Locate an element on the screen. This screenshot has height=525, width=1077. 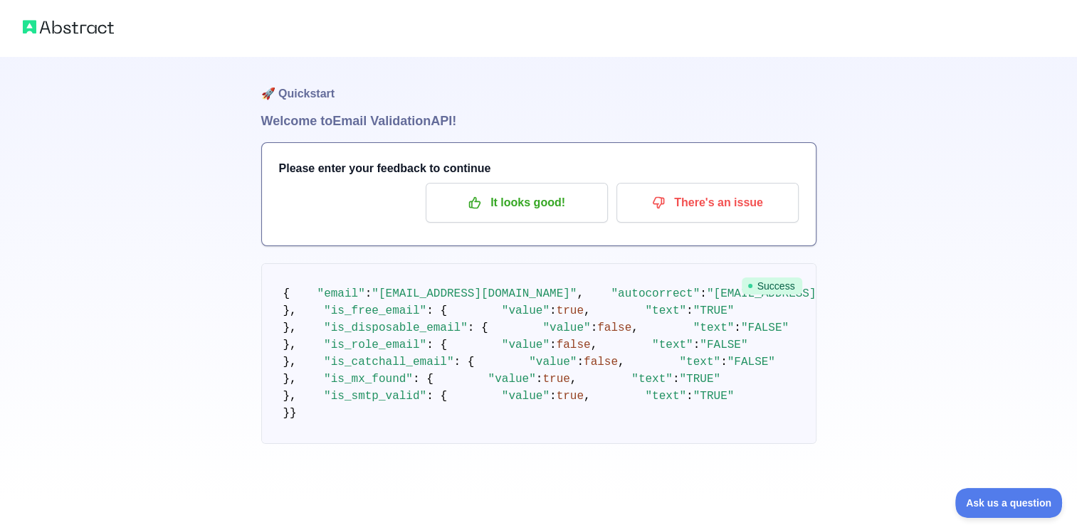
span: "is_role_email" is located at coordinates (375, 345).